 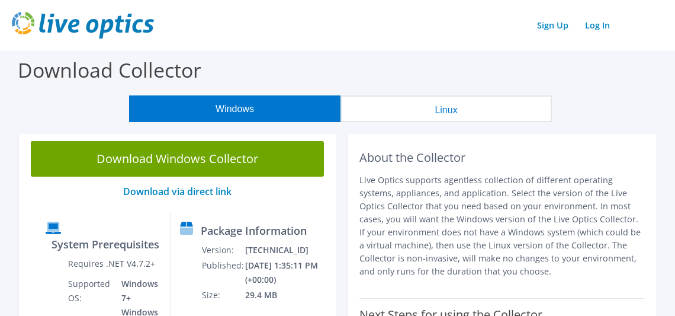 What do you see at coordinates (287, 295) in the screenshot?
I see `td: 29.4 MB` at bounding box center [287, 295].